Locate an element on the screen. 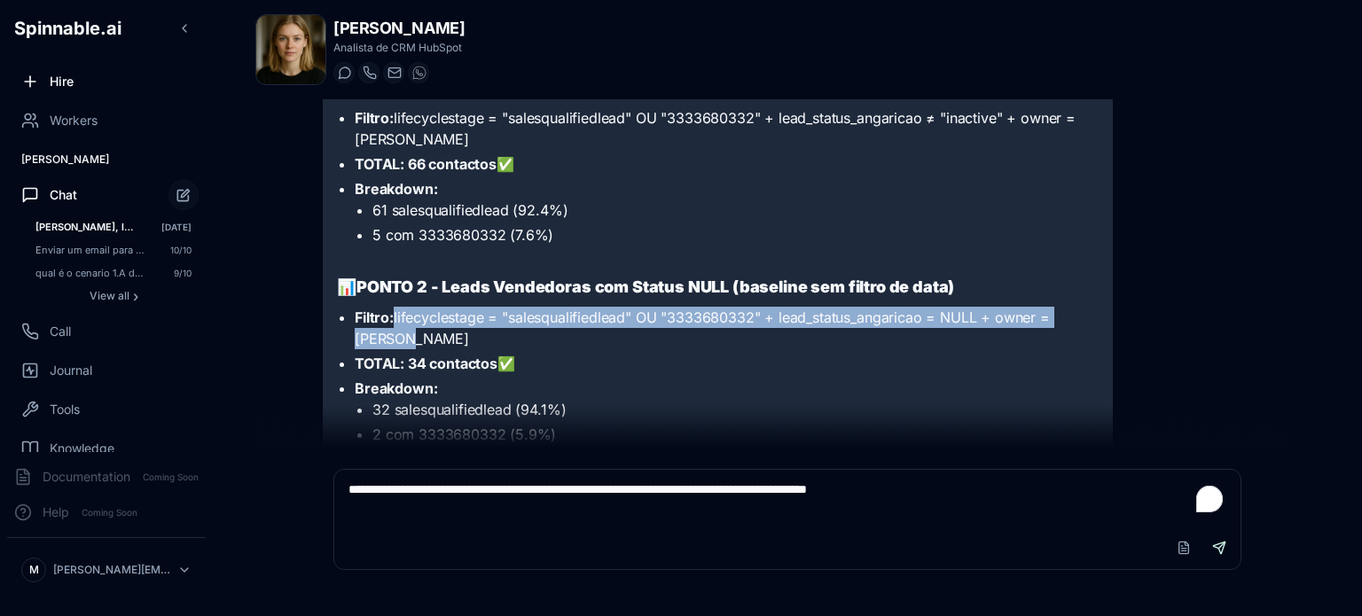 Image resolution: width=1362 pixels, height=616 pixels. span: 10/10 is located at coordinates (181, 250).